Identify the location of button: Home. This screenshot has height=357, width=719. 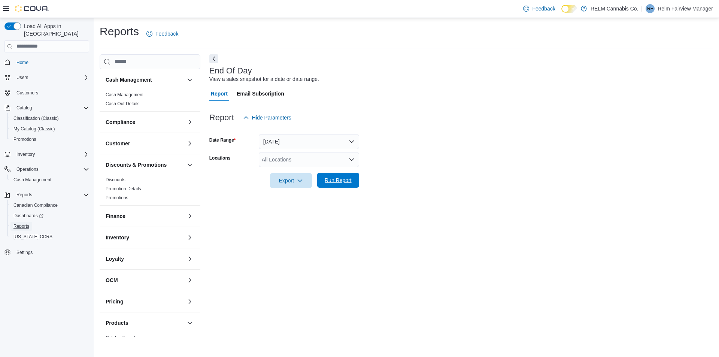
(47, 62).